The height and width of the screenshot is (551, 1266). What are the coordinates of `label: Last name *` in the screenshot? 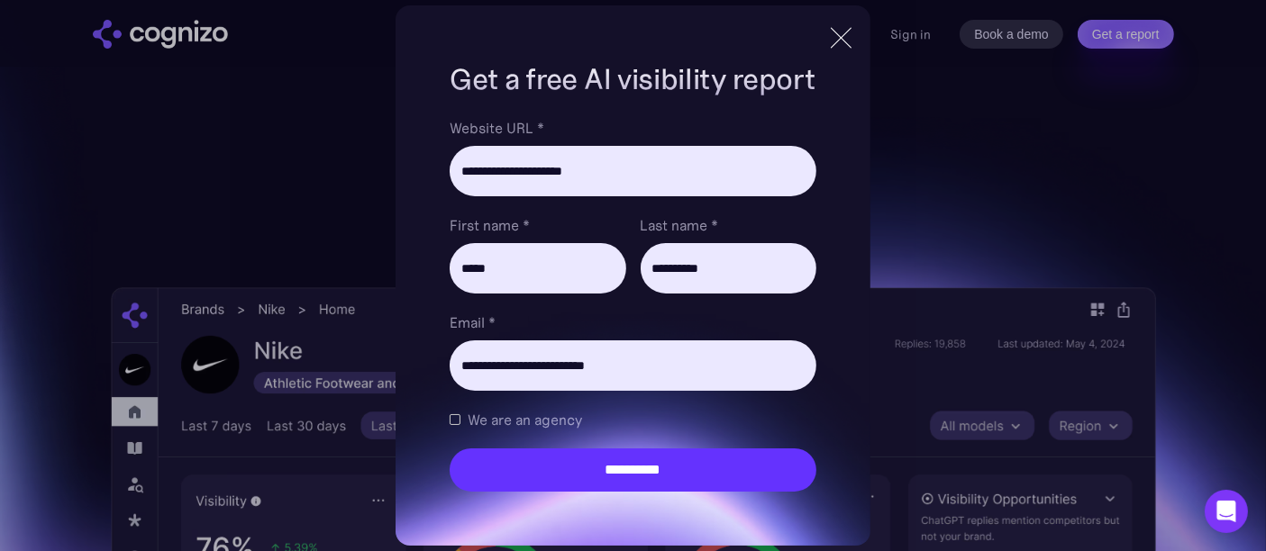 It's located at (728, 225).